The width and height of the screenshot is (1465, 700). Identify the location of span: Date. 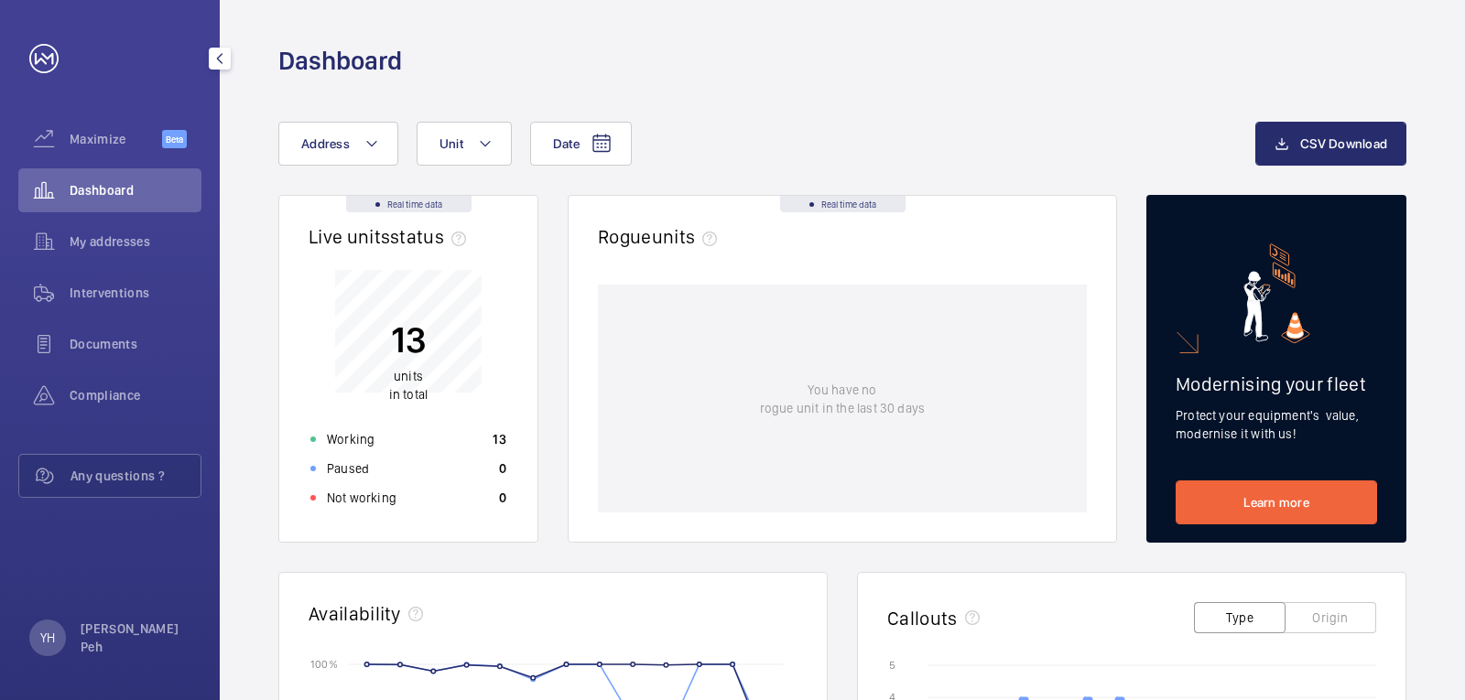
(566, 144).